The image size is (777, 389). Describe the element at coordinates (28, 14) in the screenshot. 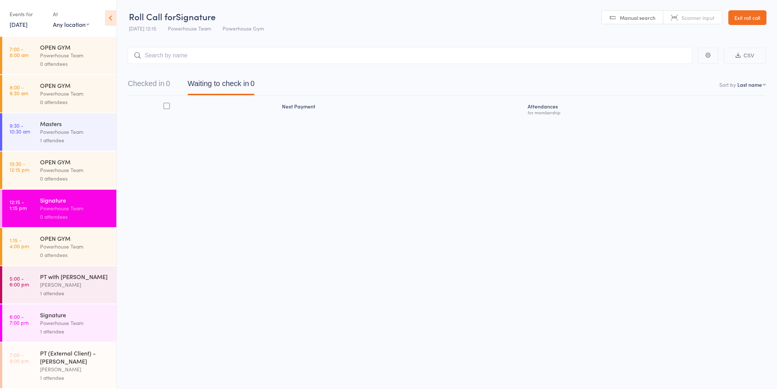

I see `div: Events for` at that location.